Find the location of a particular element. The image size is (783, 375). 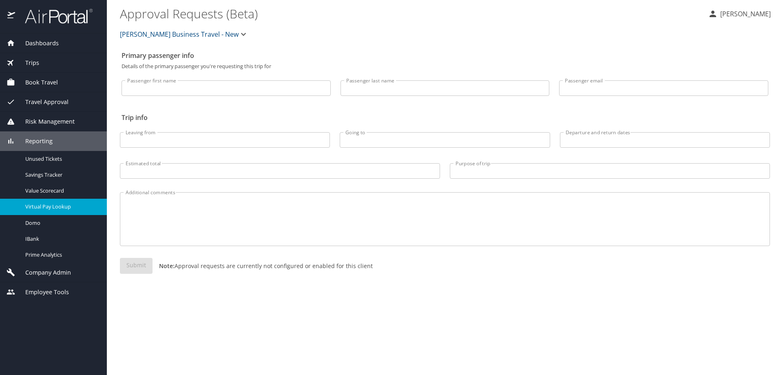

span: Company Admin is located at coordinates (43, 272).